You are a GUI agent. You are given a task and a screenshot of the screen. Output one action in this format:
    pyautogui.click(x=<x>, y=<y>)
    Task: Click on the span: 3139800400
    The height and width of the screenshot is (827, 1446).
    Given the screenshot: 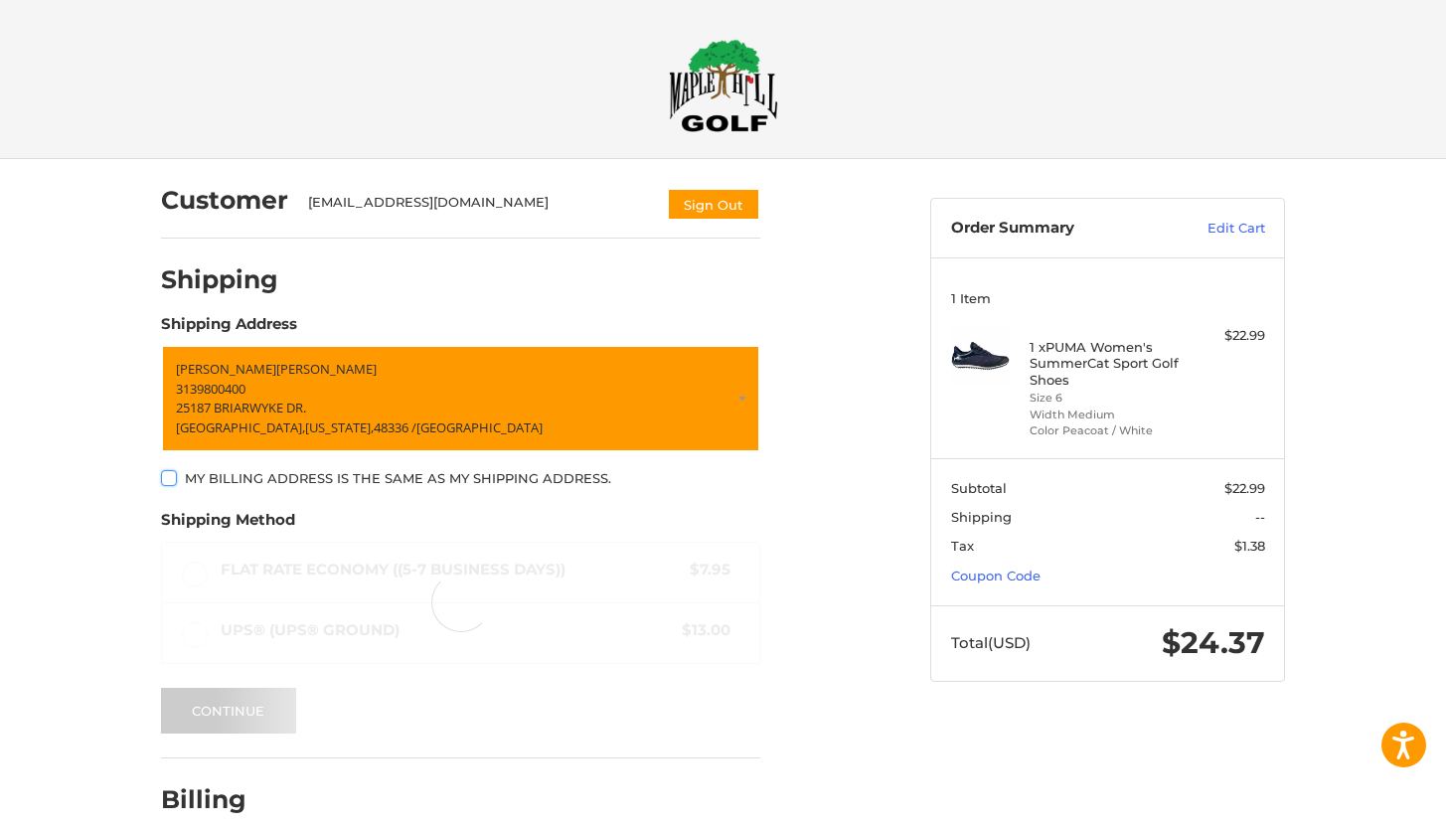 What is the action you would take?
    pyautogui.click(x=211, y=389)
    